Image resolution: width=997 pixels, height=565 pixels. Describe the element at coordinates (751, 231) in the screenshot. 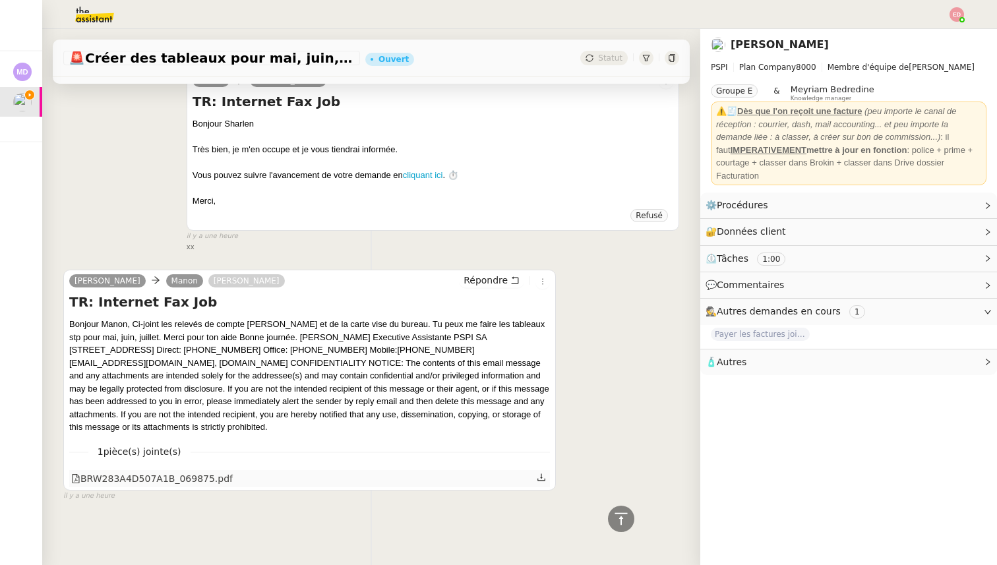

I see `span: Données client` at that location.